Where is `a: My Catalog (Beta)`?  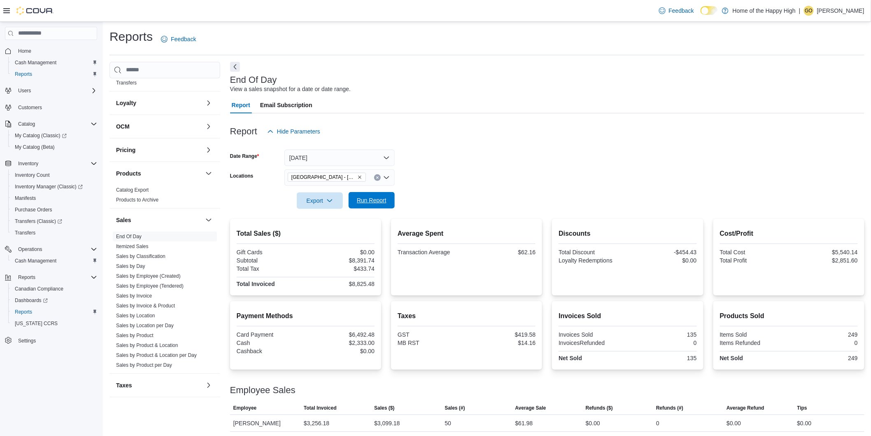
a: My Catalog (Beta) is located at coordinates (35, 147).